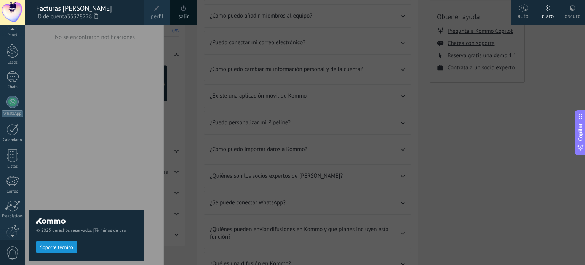 The height and width of the screenshot is (265, 585). I want to click on div: Listas, so click(13, 166).